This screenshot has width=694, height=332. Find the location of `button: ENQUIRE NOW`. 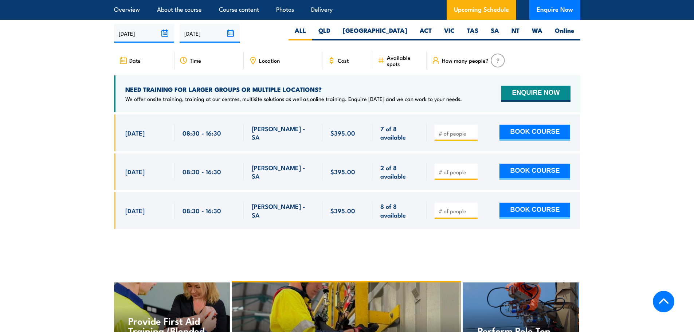

button: ENQUIRE NOW is located at coordinates (535, 94).